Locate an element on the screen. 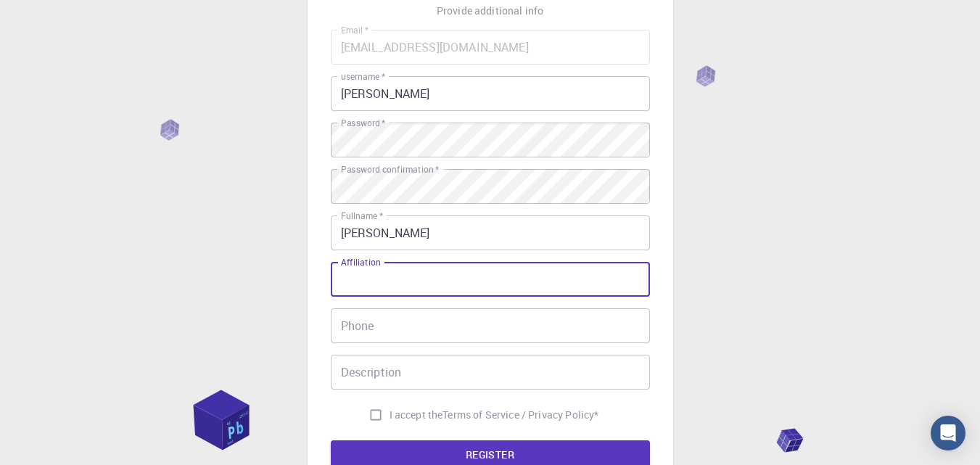 The width and height of the screenshot is (980, 465). label: Affiliation is located at coordinates (361, 262).